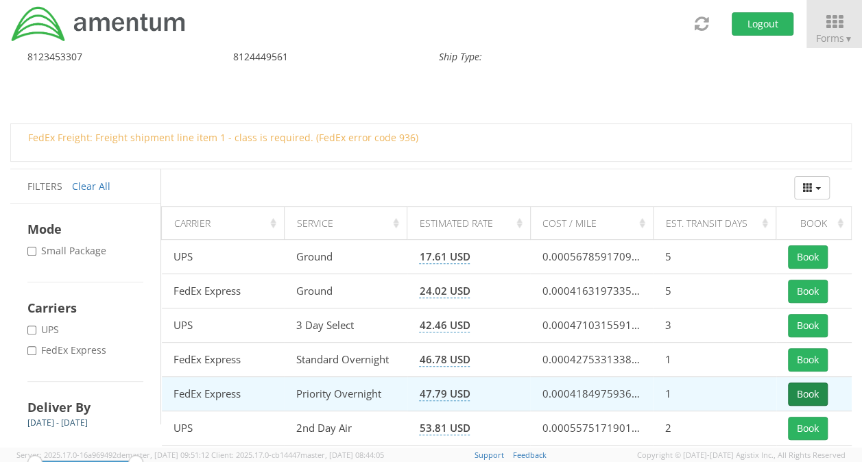 The image size is (862, 462). What do you see at coordinates (591, 291) in the screenshot?
I see `td: 0.00041631973355537054` at bounding box center [591, 291].